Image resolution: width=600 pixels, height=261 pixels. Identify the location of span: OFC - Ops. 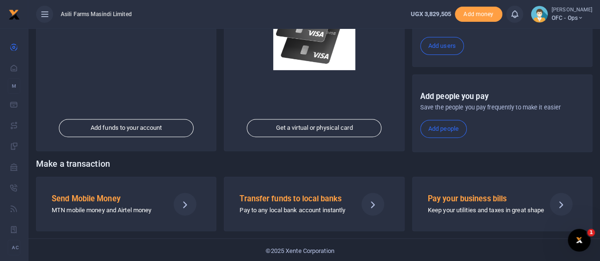
(572, 18).